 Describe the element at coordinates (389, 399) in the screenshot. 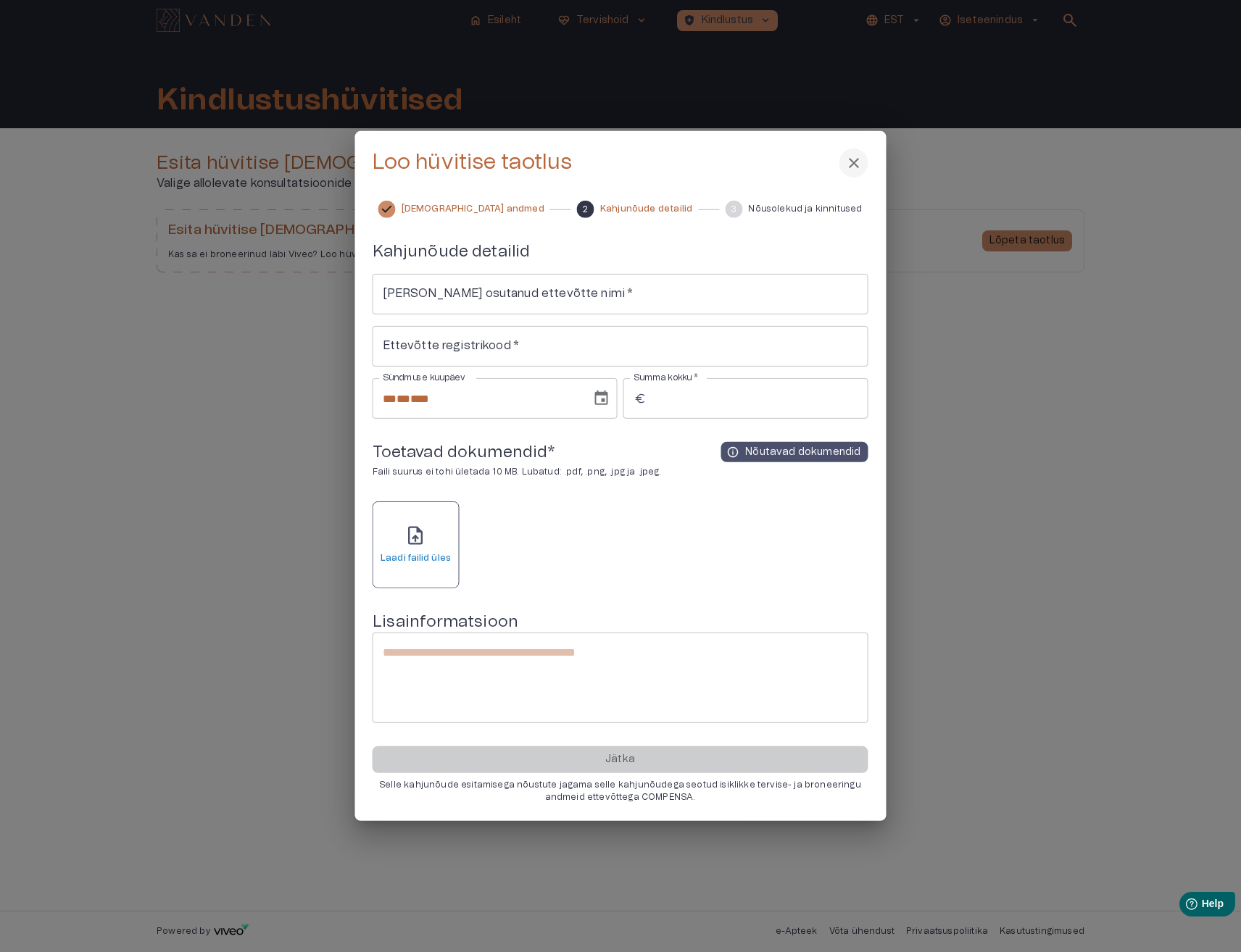

I see `span: Day` at that location.